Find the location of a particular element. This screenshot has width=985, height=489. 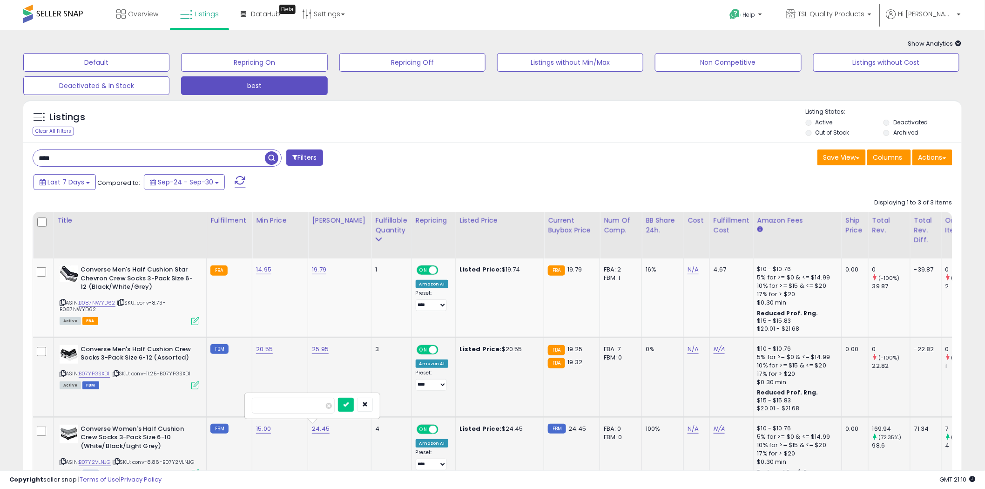

div: $20.01 - $21.68 is located at coordinates (796, 329).